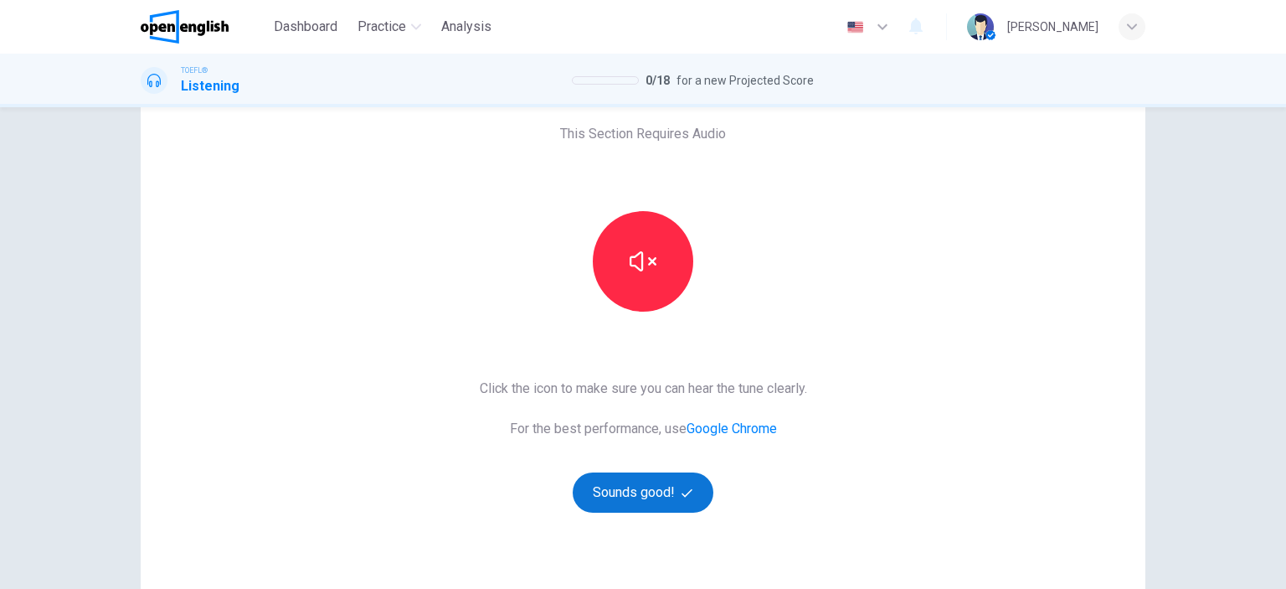  What do you see at coordinates (306, 27) in the screenshot?
I see `span: Dashboard` at bounding box center [306, 27].